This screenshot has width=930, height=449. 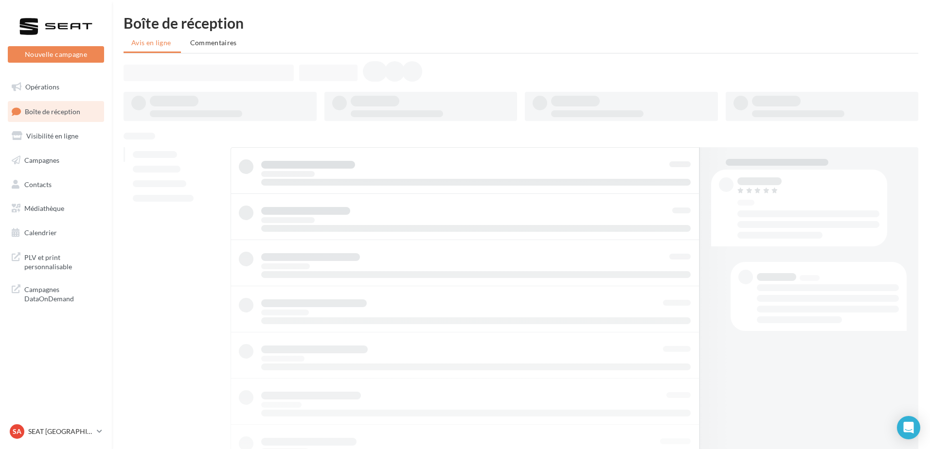 What do you see at coordinates (56, 161) in the screenshot?
I see `a: Campagnes` at bounding box center [56, 161].